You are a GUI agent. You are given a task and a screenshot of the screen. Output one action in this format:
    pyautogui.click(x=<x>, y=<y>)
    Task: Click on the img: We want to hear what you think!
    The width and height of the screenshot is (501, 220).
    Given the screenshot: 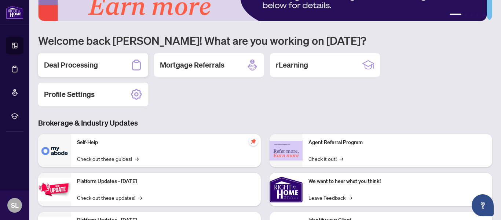 What is the action you would take?
    pyautogui.click(x=286, y=189)
    